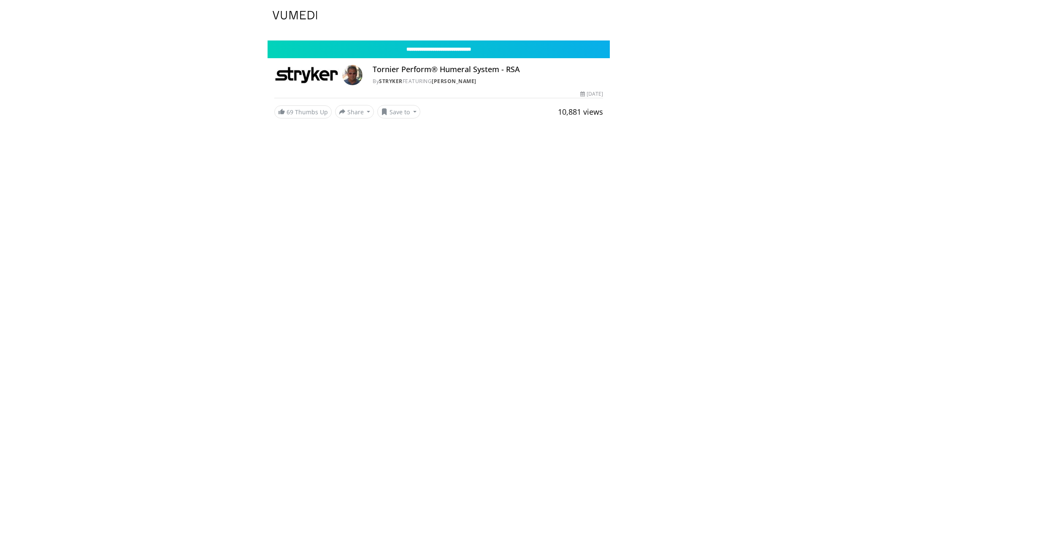  Describe the element at coordinates (352, 75) in the screenshot. I see `img: Avatar` at that location.